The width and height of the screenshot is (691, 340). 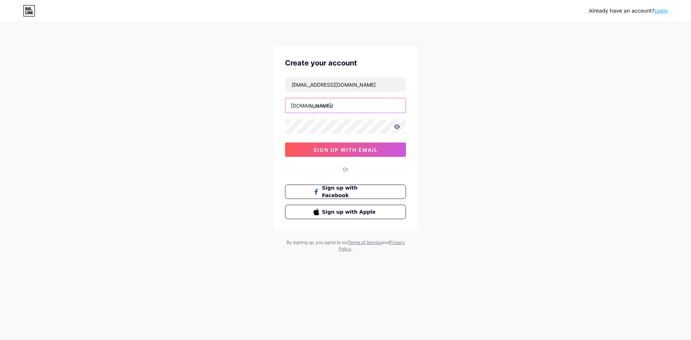 I want to click on button: sign up with email, so click(x=345, y=150).